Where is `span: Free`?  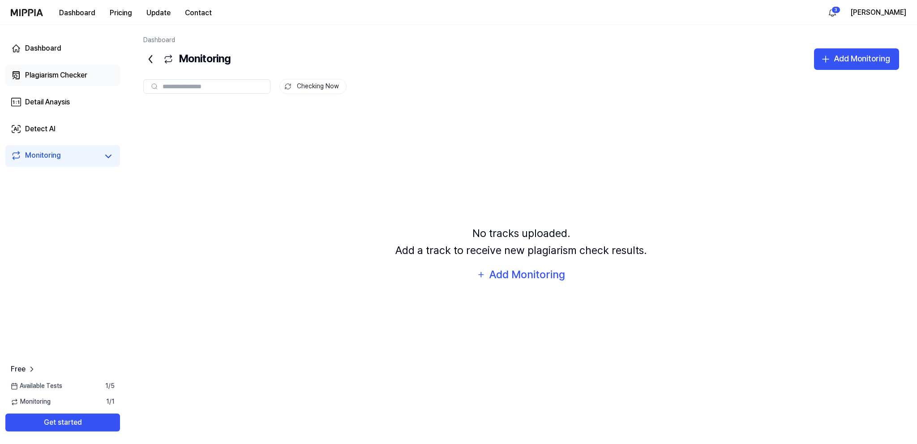 span: Free is located at coordinates (18, 369).